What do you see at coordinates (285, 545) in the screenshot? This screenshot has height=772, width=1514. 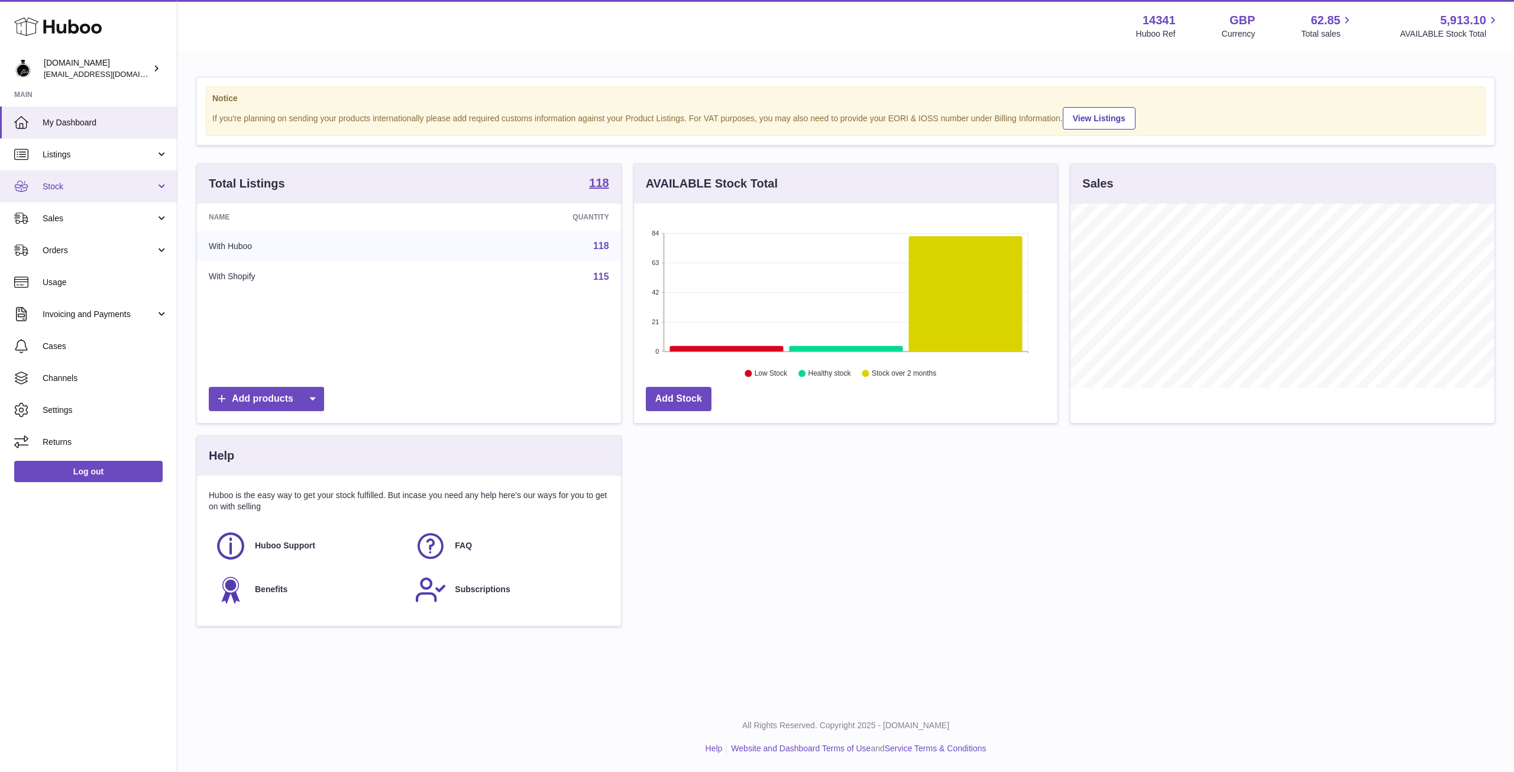 I see `span: Huboo Support` at bounding box center [285, 545].